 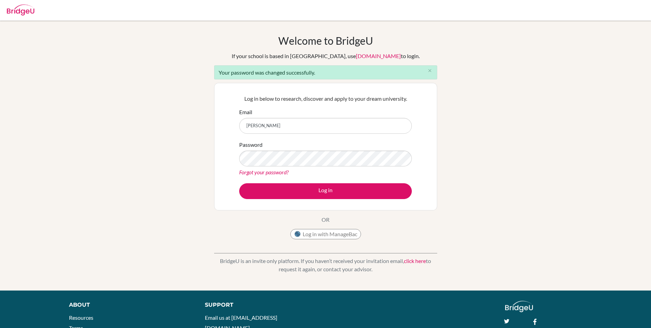 I want to click on div: Your password was changed successfully., so click(x=326, y=72).